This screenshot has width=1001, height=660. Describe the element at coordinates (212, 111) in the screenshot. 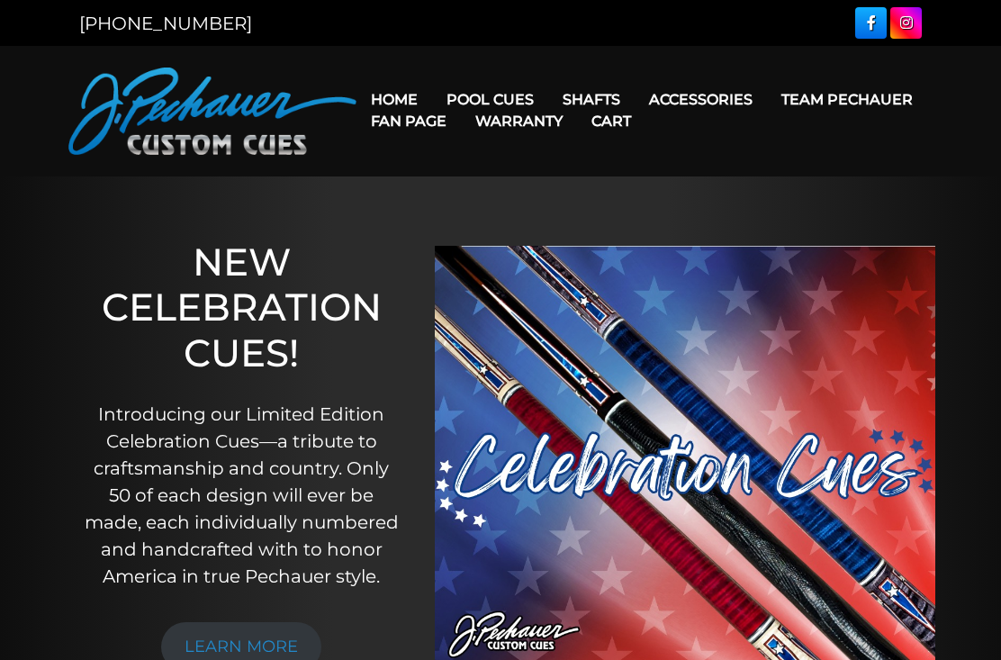

I see `img: Pechauer Custom Cues` at that location.